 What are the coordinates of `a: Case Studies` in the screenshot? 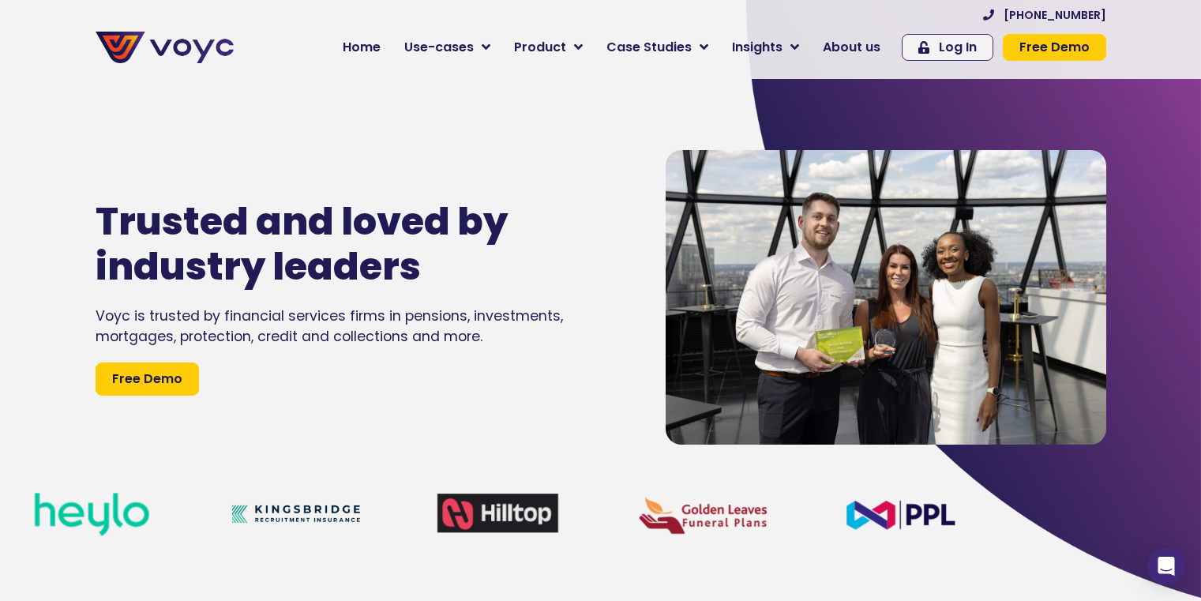 It's located at (657, 47).